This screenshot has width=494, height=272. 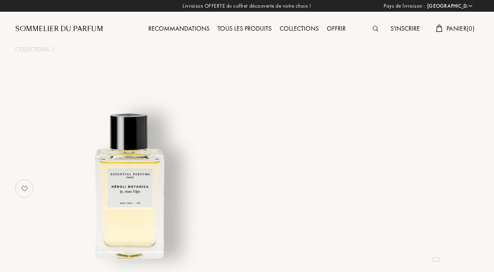 What do you see at coordinates (440, 28) in the screenshot?
I see `img: cart.svg` at bounding box center [440, 28].